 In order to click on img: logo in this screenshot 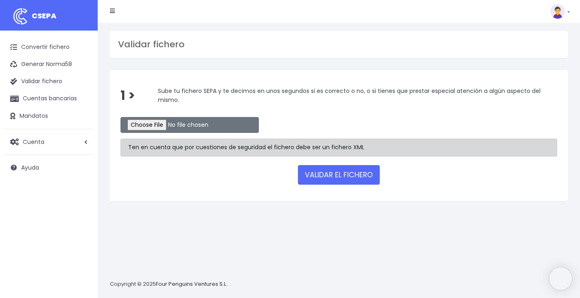, I will do `click(20, 16)`.